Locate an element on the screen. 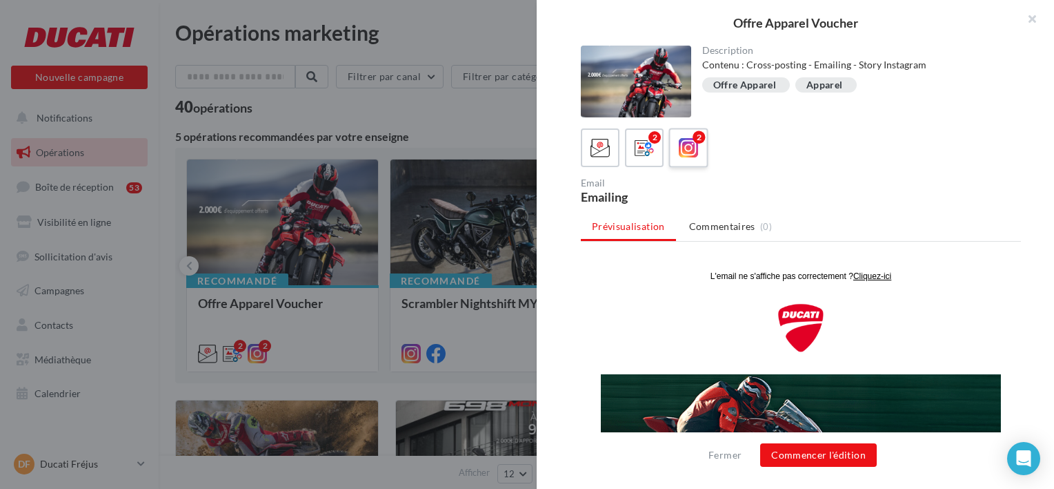 The height and width of the screenshot is (489, 1054). div: Contenu : Cross-posting - Emailing - Story Instagram is located at coordinates (856, 65).